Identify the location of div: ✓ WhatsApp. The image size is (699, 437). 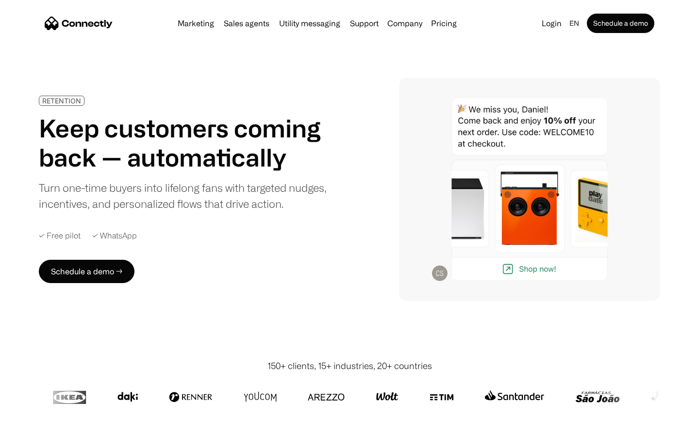
(115, 235).